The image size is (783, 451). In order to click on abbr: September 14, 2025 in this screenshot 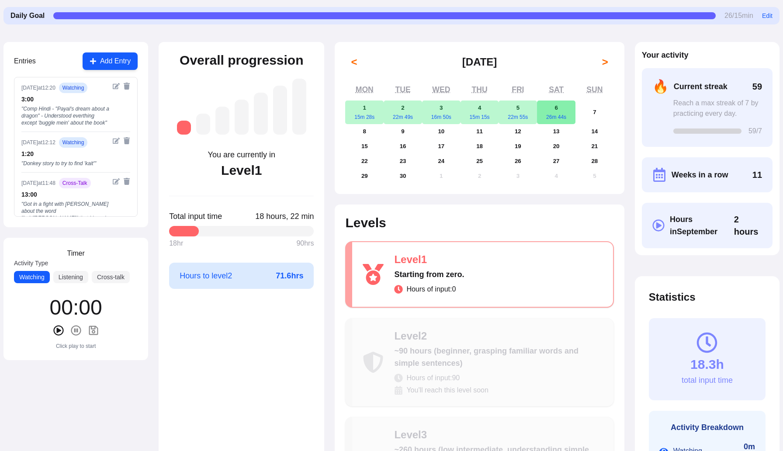, I will do `click(594, 131)`.